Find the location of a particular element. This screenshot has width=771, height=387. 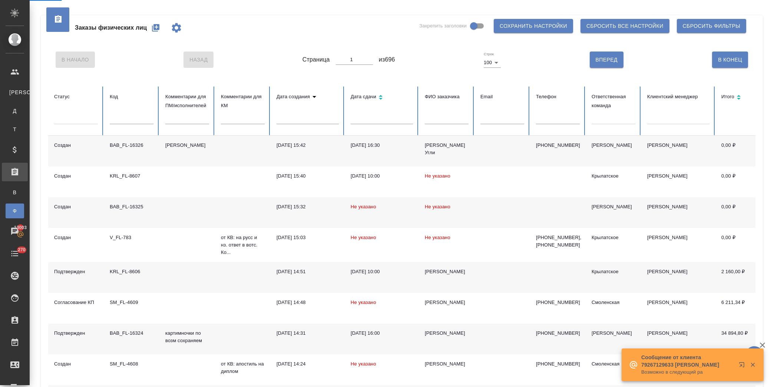

div: Код is located at coordinates (132, 97).